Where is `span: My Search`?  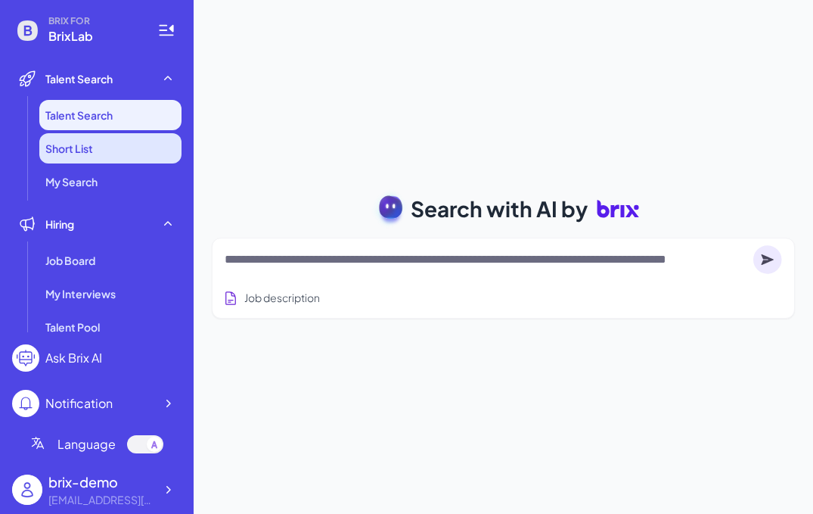
span: My Search is located at coordinates (71, 182).